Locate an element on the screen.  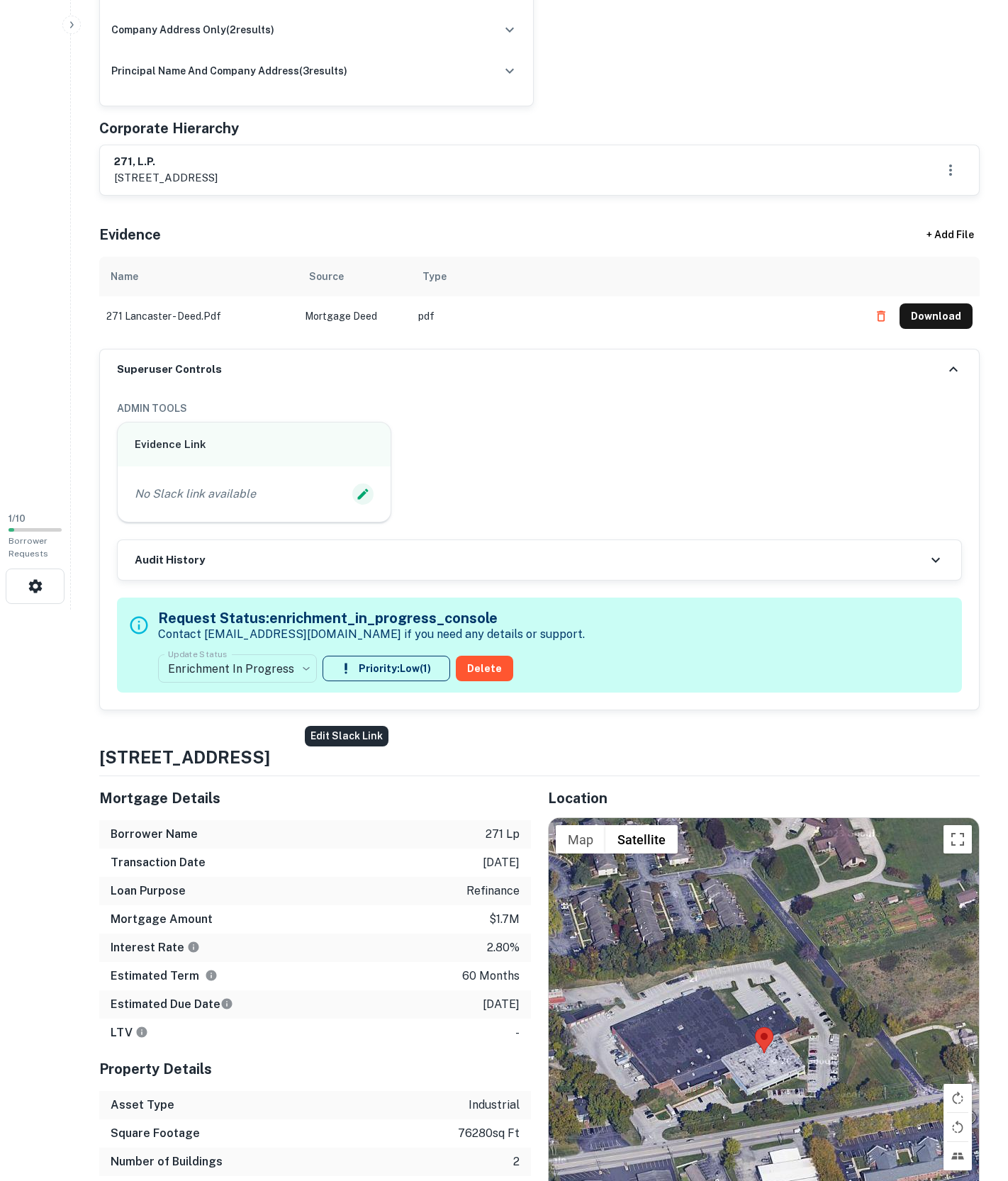
h6: Estimated Due Date is located at coordinates (172, 1004).